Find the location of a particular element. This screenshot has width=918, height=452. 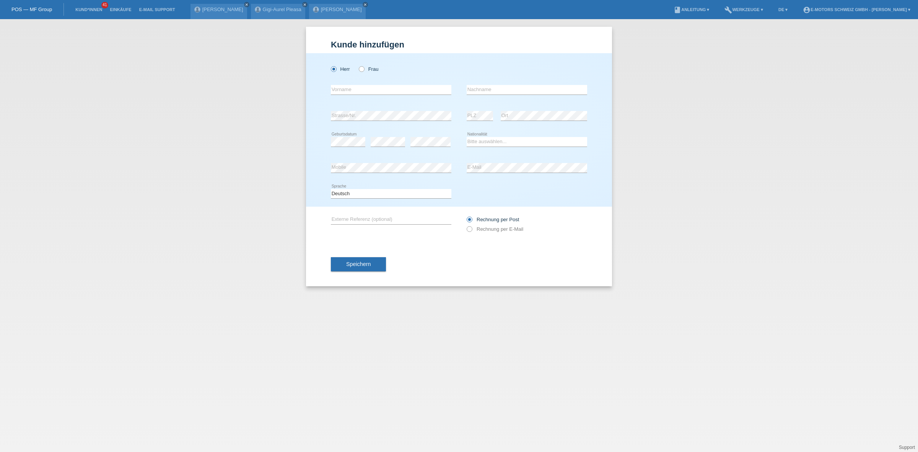

label: Herr is located at coordinates (340, 69).